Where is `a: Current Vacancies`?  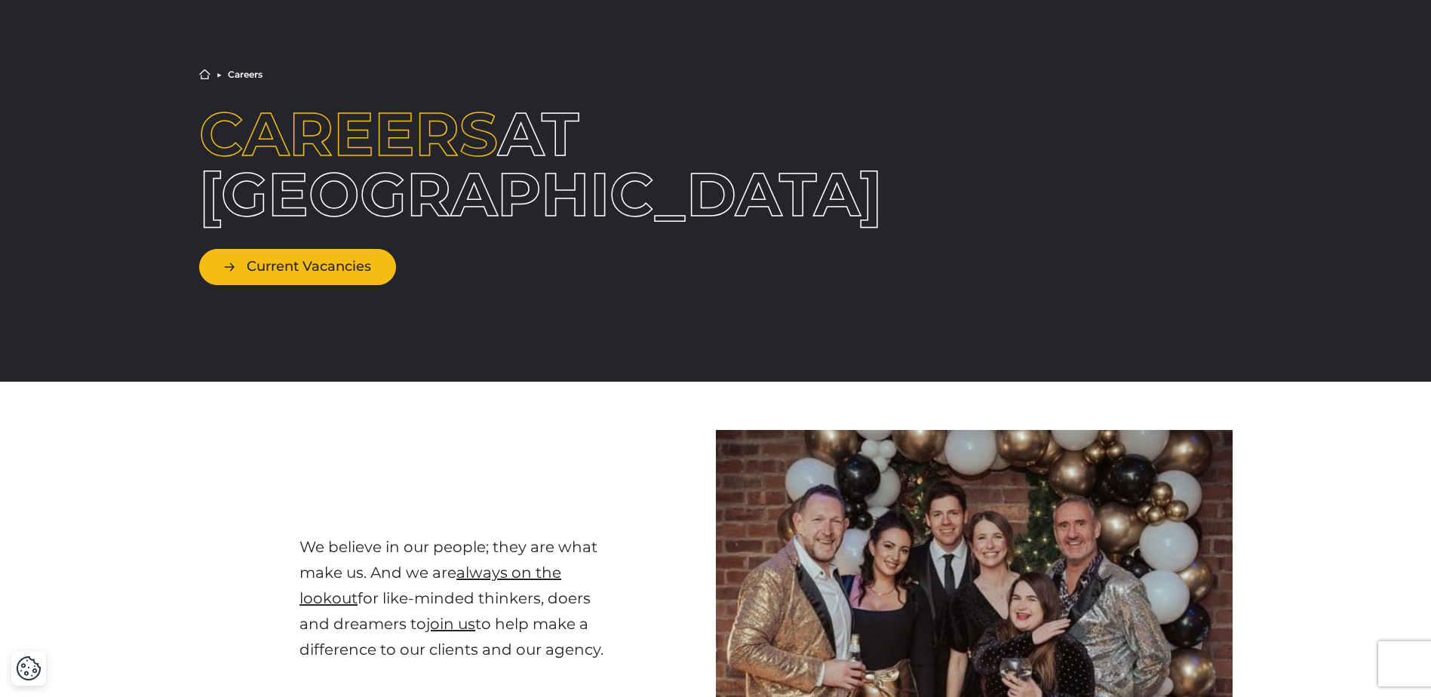
a: Current Vacancies is located at coordinates (297, 266).